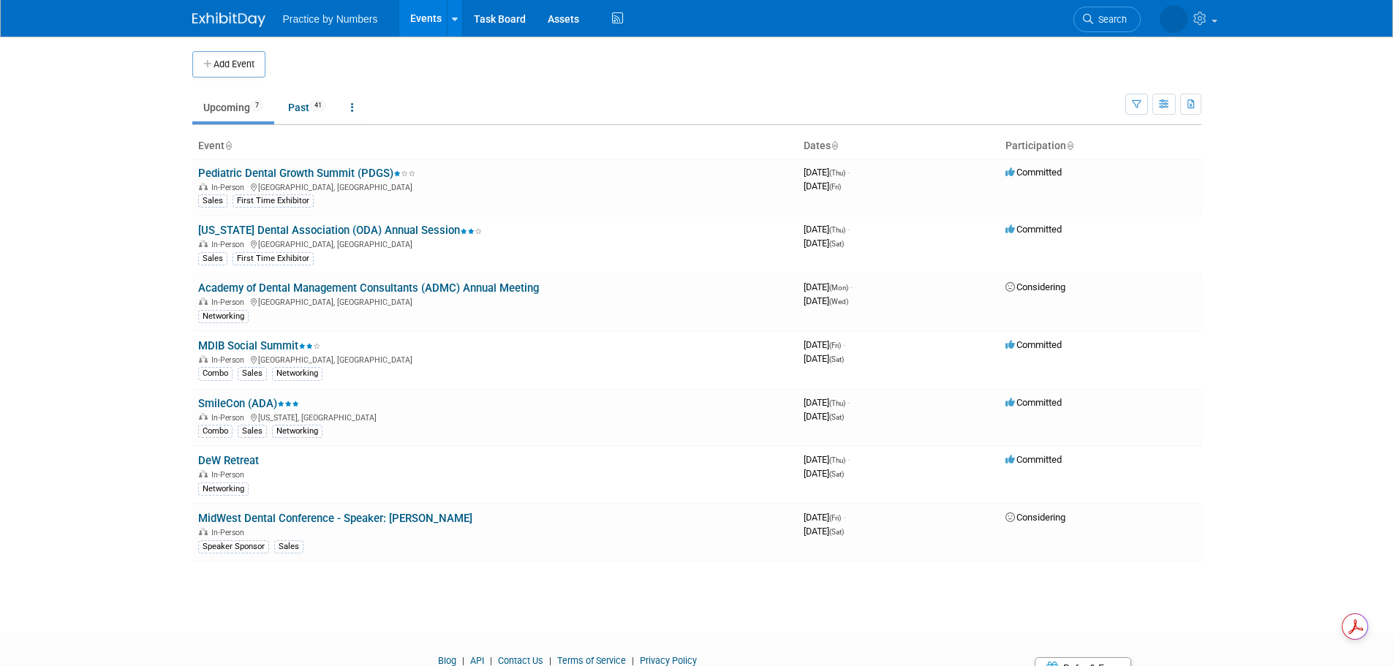 Image resolution: width=1393 pixels, height=666 pixels. I want to click on a: Past41, so click(307, 107).